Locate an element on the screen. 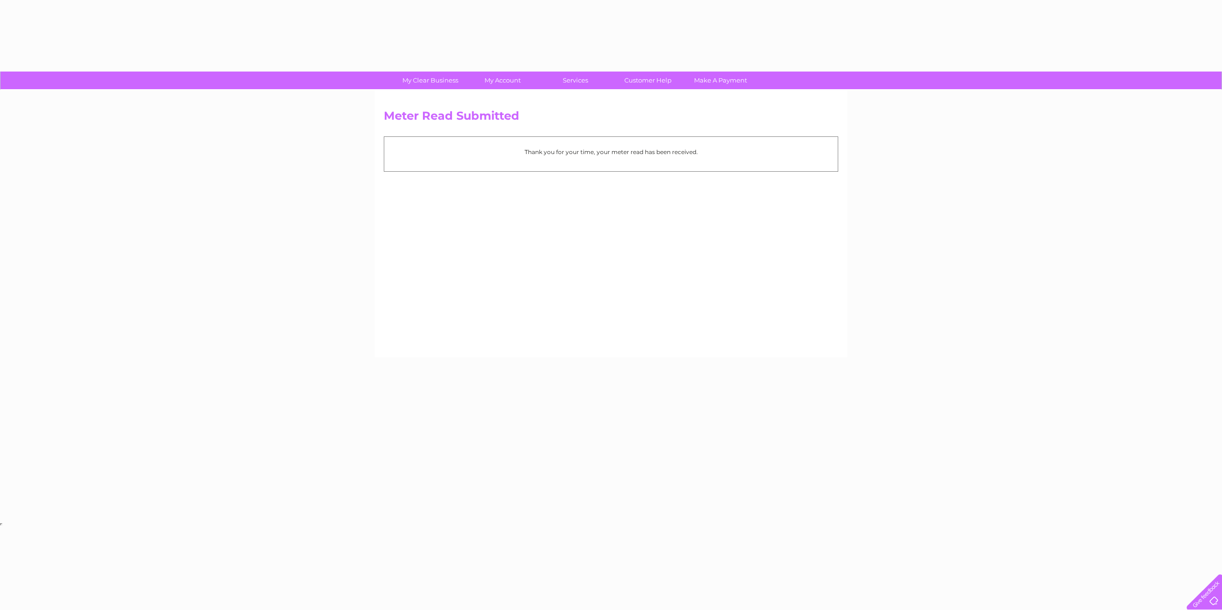 The height and width of the screenshot is (610, 1222). h2: Meter Read Submitted is located at coordinates (611, 118).